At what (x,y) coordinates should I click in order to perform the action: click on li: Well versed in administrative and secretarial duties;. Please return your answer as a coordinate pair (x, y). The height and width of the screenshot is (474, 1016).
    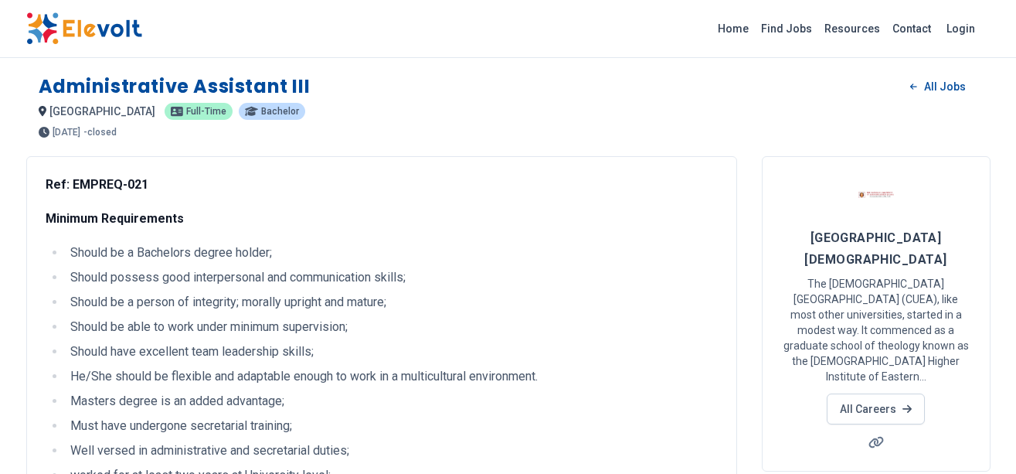
    Looking at the image, I should click on (392, 451).